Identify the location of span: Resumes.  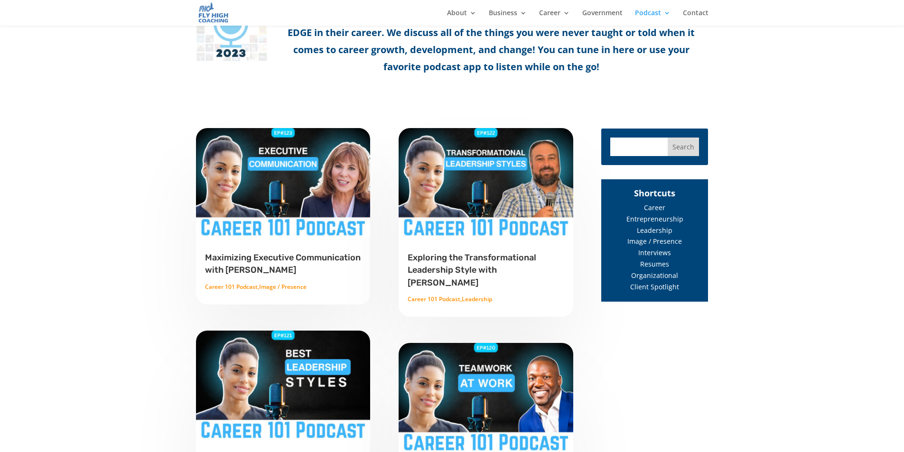
(655, 264).